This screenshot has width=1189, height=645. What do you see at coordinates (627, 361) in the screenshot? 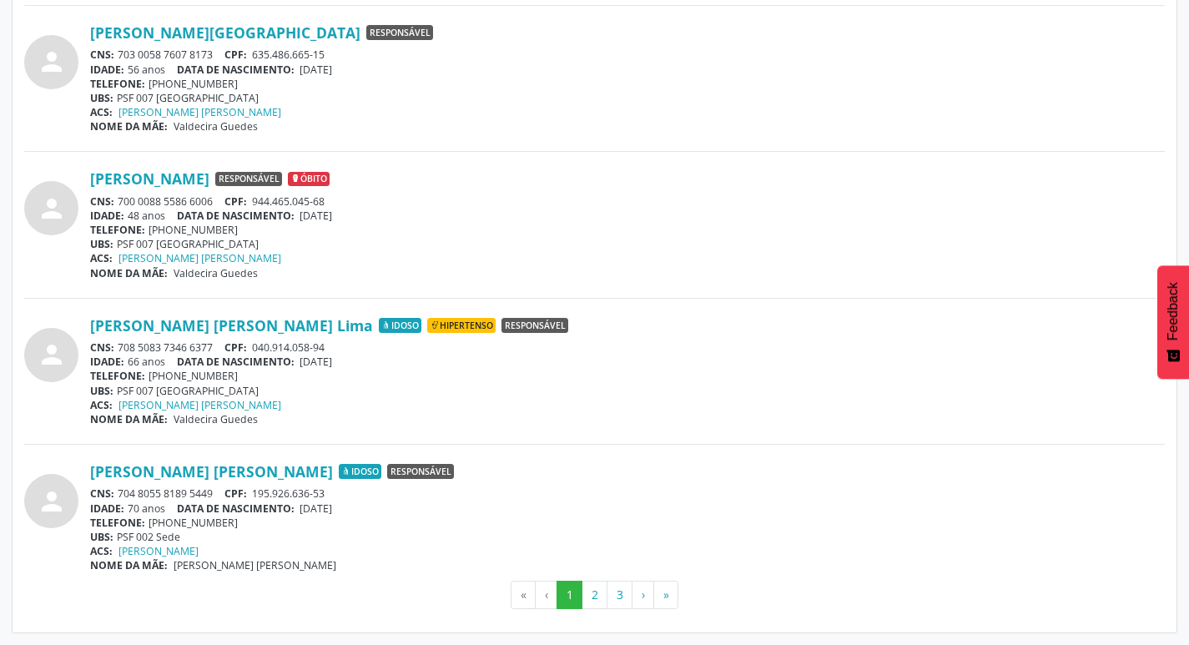
I see `div: 66 anos` at bounding box center [627, 361].